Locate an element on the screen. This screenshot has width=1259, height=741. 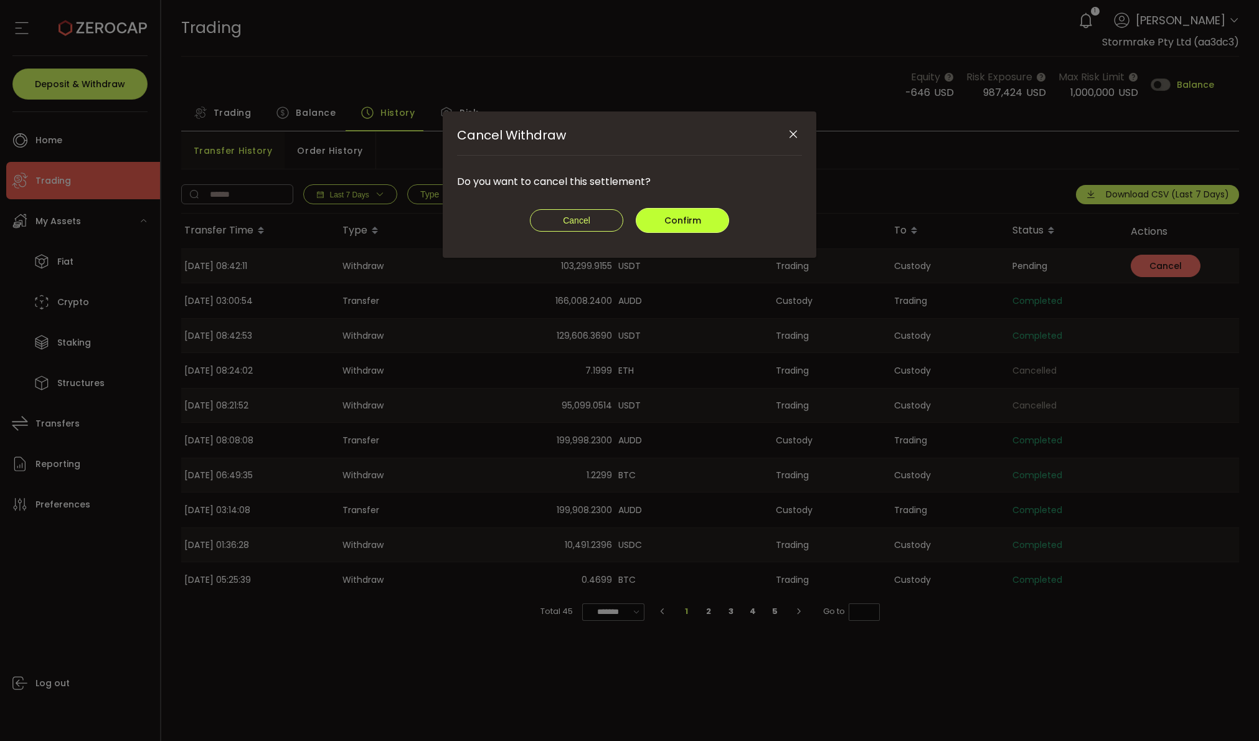
button: Confirm is located at coordinates (682, 220).